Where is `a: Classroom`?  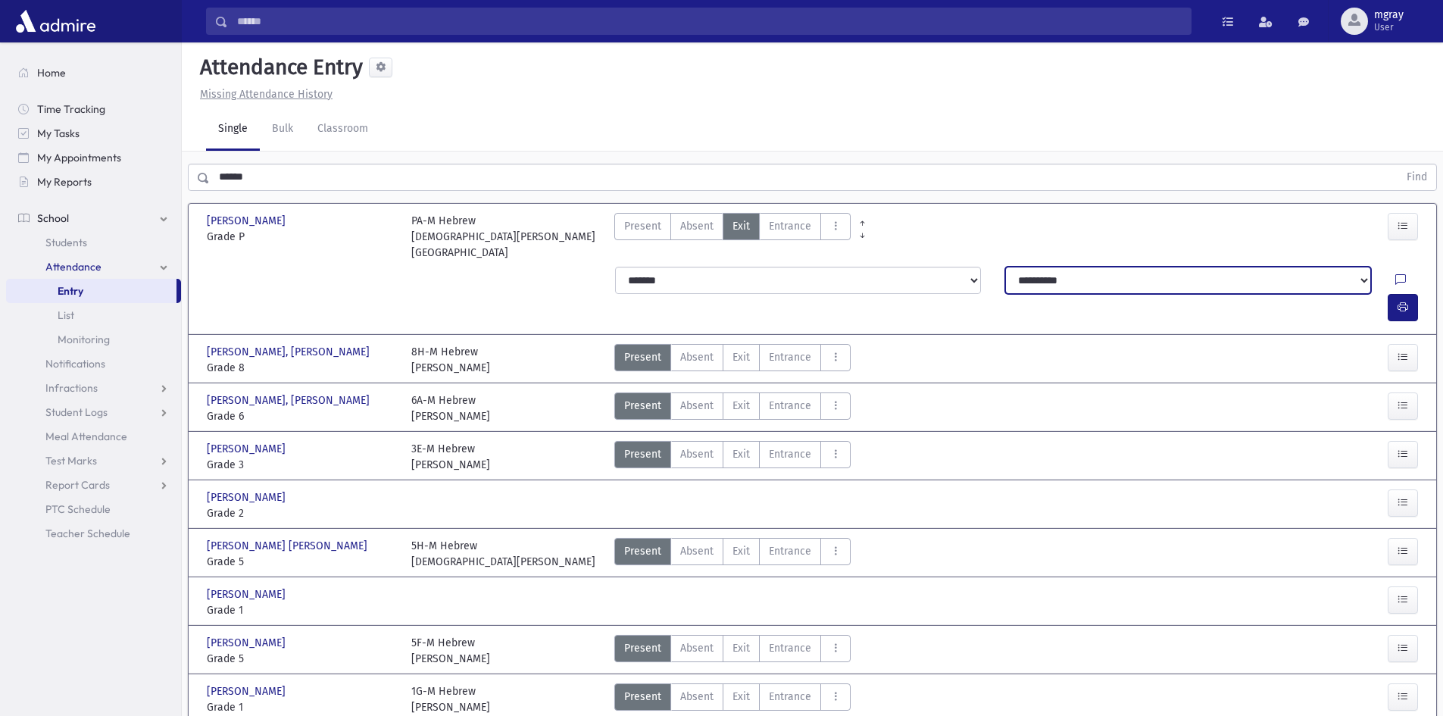 a: Classroom is located at coordinates (342, 130).